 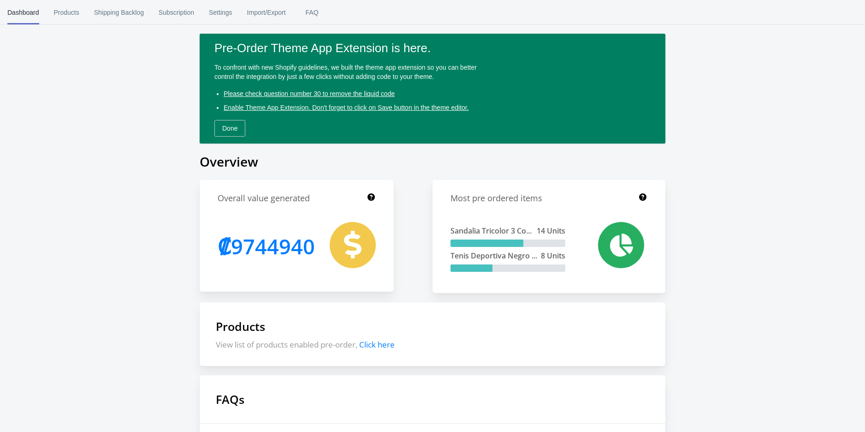 What do you see at coordinates (433, 161) in the screenshot?
I see `h1: Overview` at bounding box center [433, 161].